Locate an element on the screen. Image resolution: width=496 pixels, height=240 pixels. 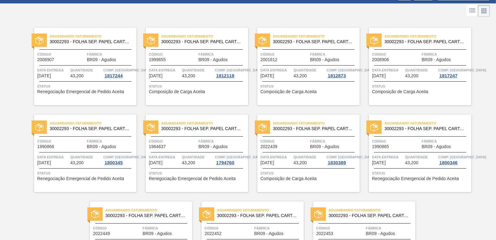
a: statusAguardando Faturamento30002293 - FOLHA SEP. PAPEL CARTAO 1200x1000M 350gCódigo1990866Fábric... is located at coordinates (81, 153).